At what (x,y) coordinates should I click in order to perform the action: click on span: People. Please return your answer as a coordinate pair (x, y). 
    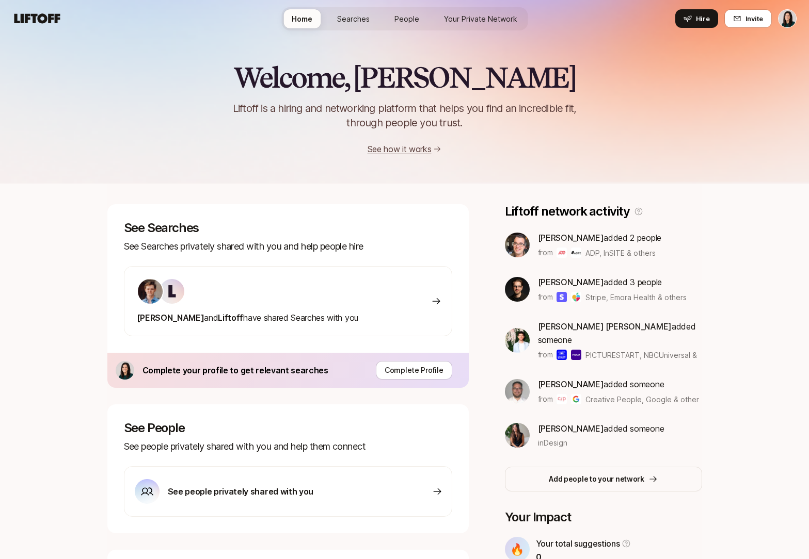
    Looking at the image, I should click on (407, 19).